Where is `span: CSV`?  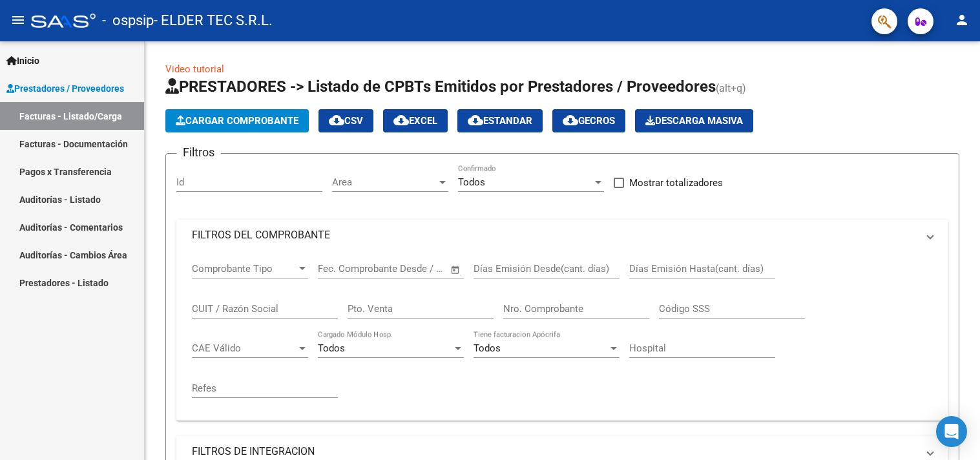 span: CSV is located at coordinates (345, 121).